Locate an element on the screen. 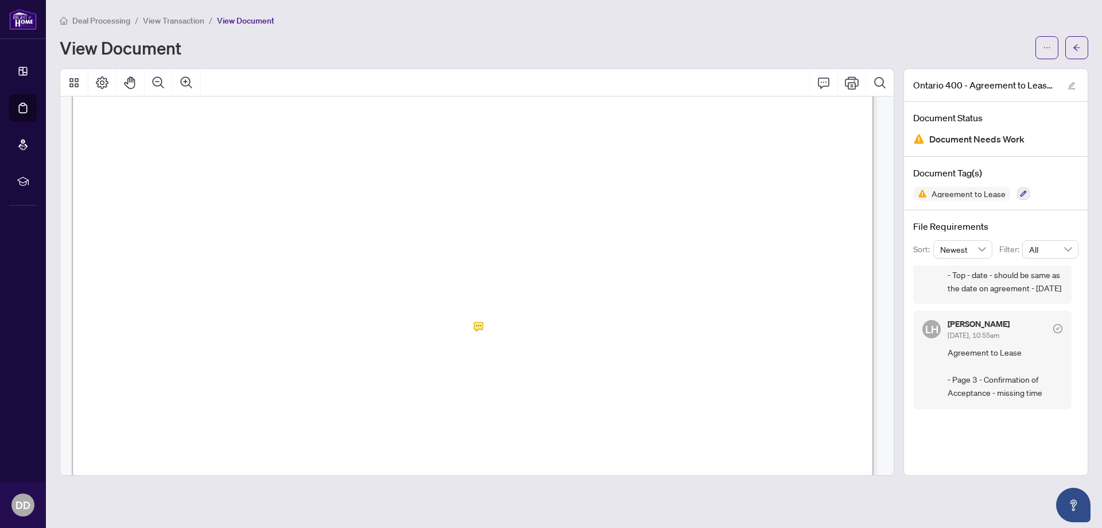 This screenshot has height=528, width=1102. span: Agreement to Lease is located at coordinates (969, 194).